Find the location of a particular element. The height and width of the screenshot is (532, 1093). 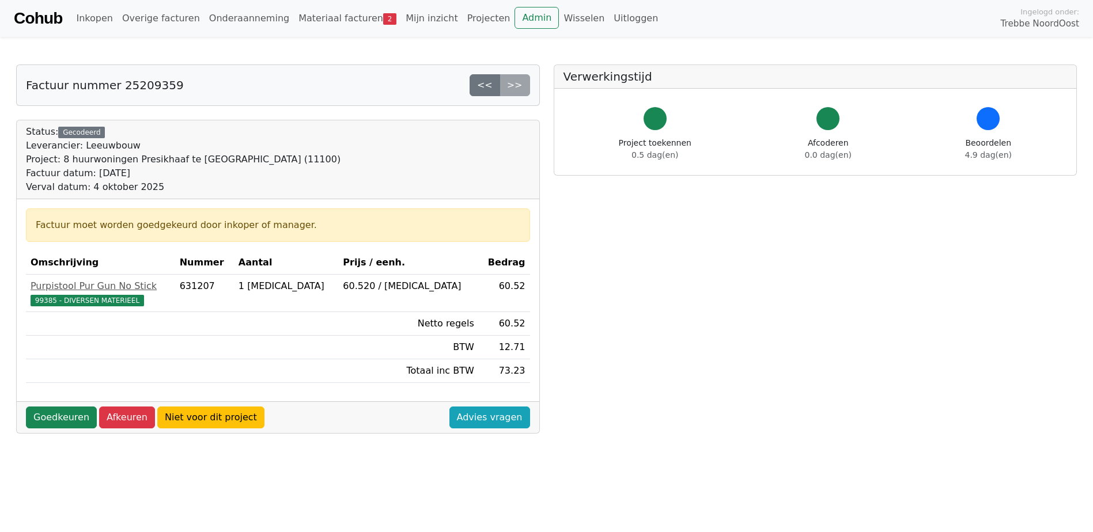

th: Bedrag is located at coordinates (504, 263).